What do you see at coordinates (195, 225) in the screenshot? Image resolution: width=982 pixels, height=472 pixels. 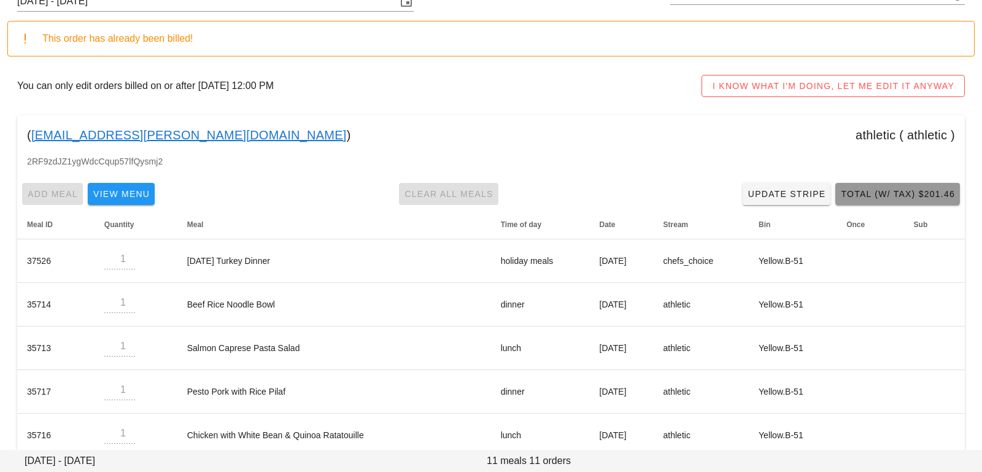 I see `span: Meal` at bounding box center [195, 225].